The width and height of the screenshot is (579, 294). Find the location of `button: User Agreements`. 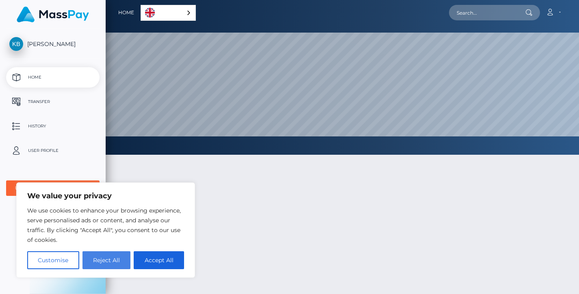

button: User Agreements is located at coordinates (53, 188).